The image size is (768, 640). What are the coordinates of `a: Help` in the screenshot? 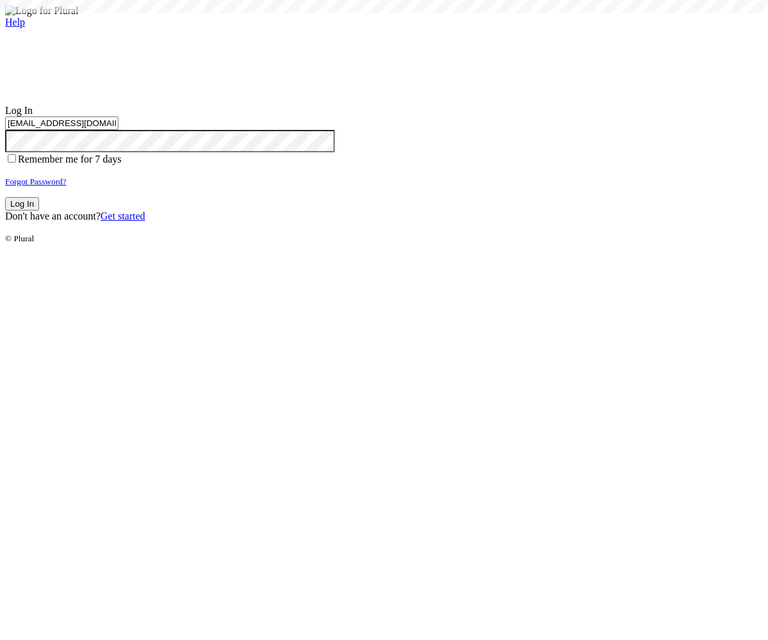 It's located at (15, 22).